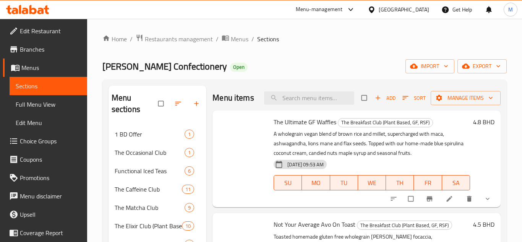 The width and height of the screenshot is (522, 242). I want to click on span: The Caffeine Club, so click(148, 189).